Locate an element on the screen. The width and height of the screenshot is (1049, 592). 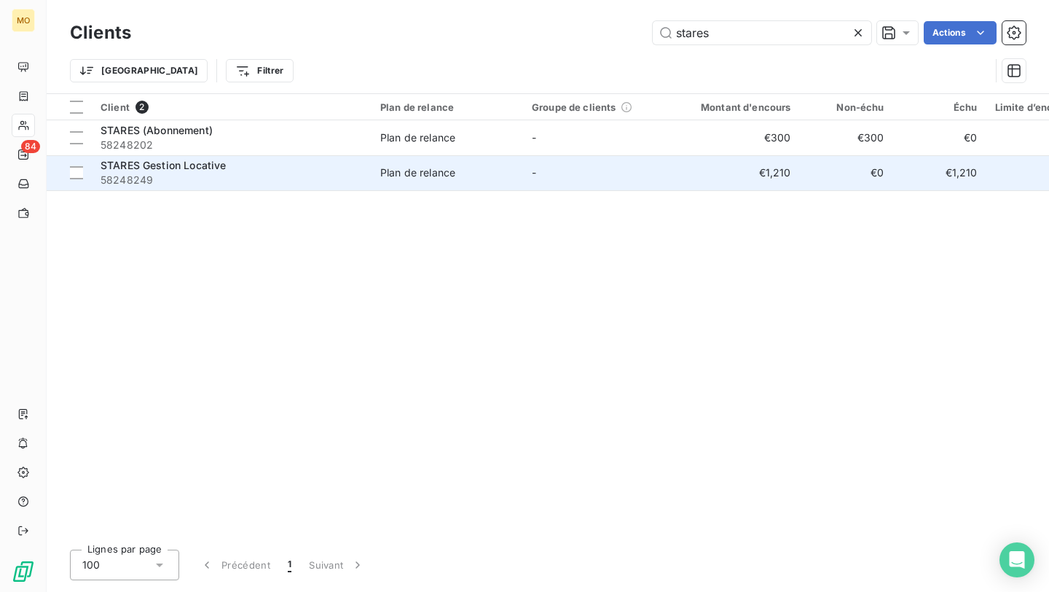
div: Non-échu is located at coordinates (846, 107).